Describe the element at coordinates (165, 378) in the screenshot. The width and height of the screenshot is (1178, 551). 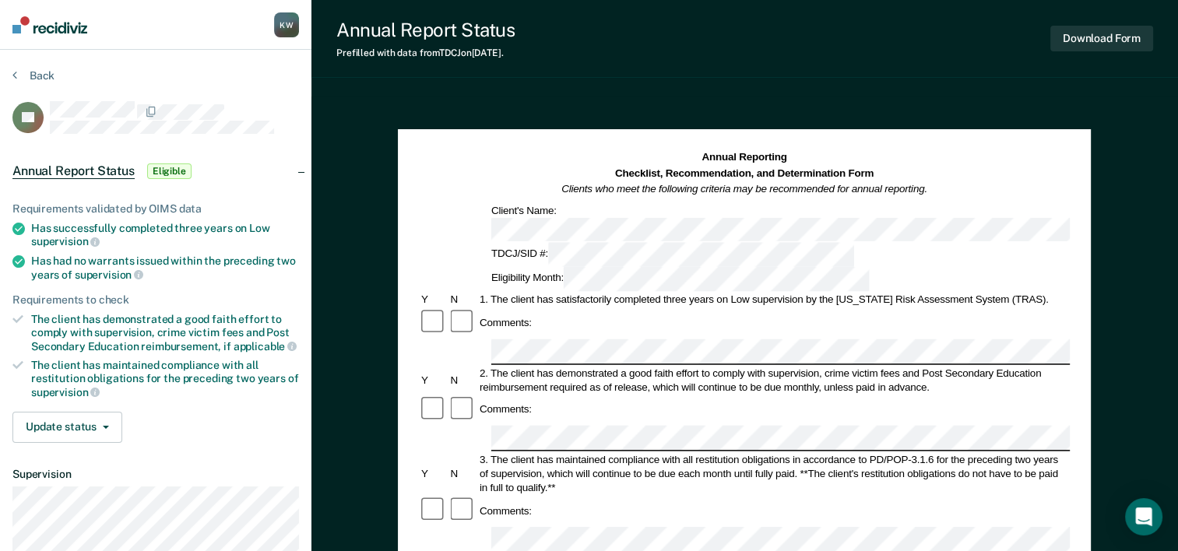
I see `div: The client has maintained compliance with all restitution obligations for the preceding two years of` at that location.